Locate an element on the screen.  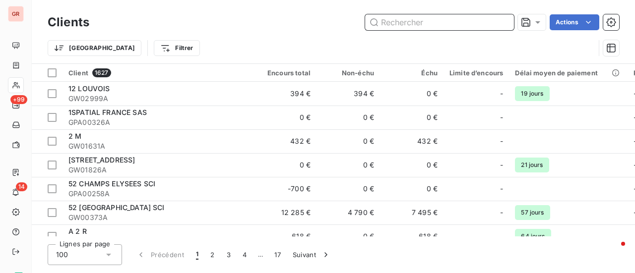
span: GW02999A is located at coordinates (158, 99).